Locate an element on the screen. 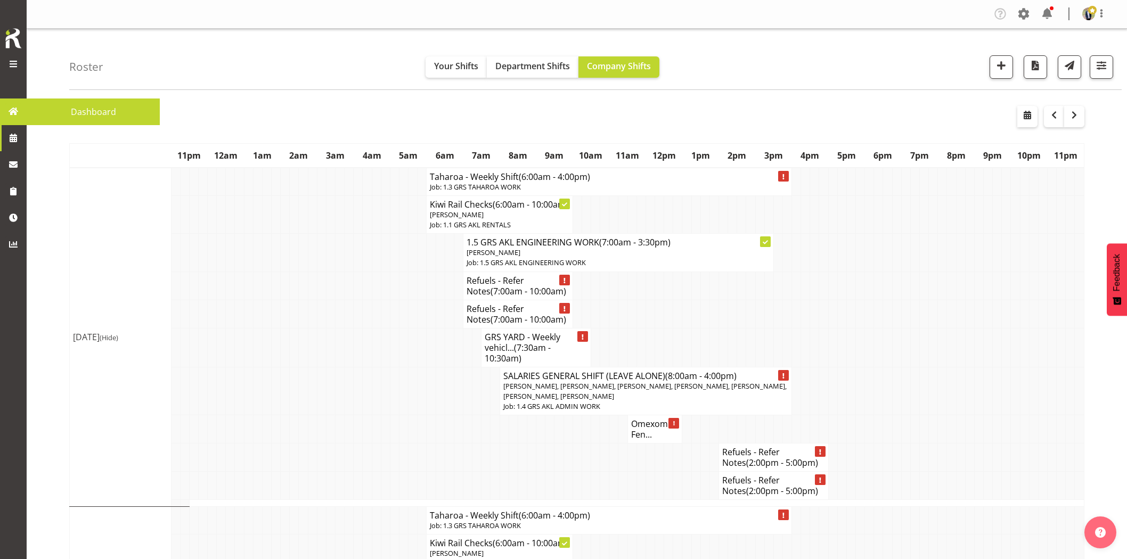 This screenshot has height=559, width=1127. span: (7:00am - 3:30pm) is located at coordinates (635, 242).